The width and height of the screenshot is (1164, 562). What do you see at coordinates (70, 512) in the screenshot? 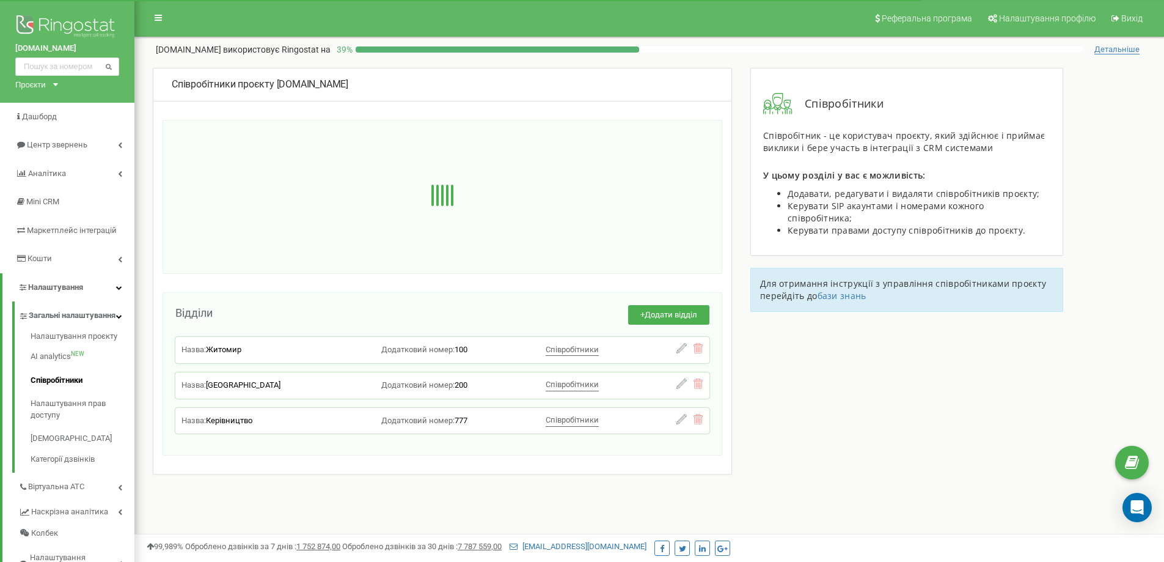
I see `span: Наскрізна аналітика` at bounding box center [70, 512].